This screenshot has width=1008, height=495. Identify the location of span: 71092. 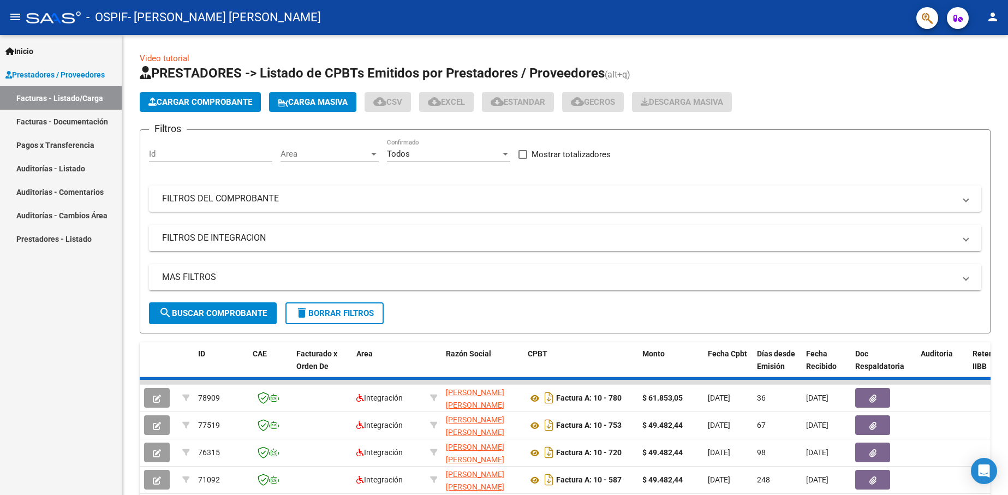
(209, 480).